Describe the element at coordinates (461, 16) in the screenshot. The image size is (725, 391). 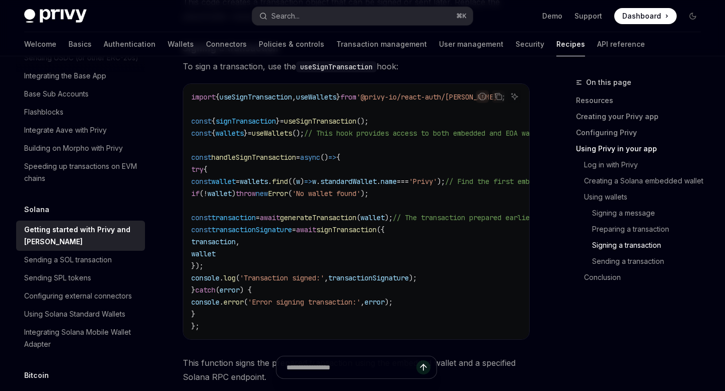
I see `span: ⌘ K` at that location.